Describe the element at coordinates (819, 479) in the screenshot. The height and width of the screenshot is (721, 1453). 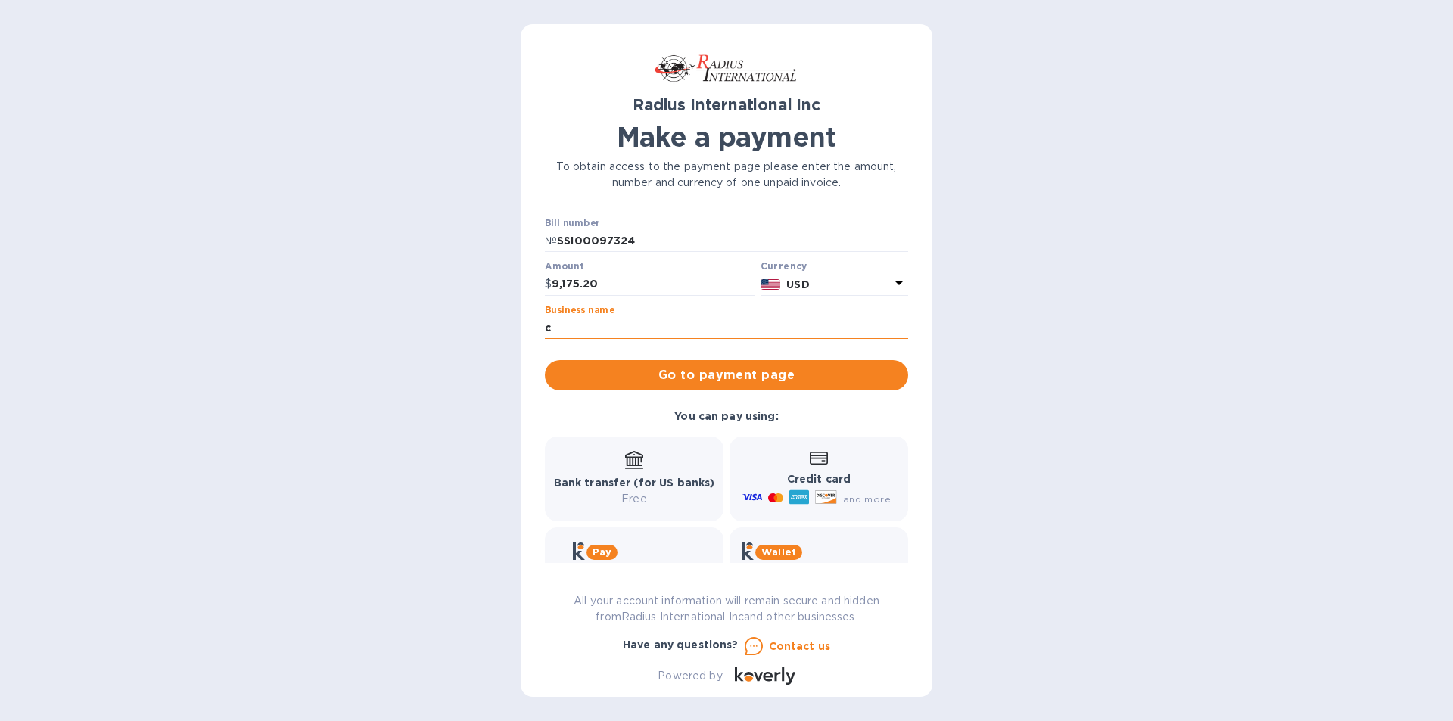
I see `b: Credit card` at that location.